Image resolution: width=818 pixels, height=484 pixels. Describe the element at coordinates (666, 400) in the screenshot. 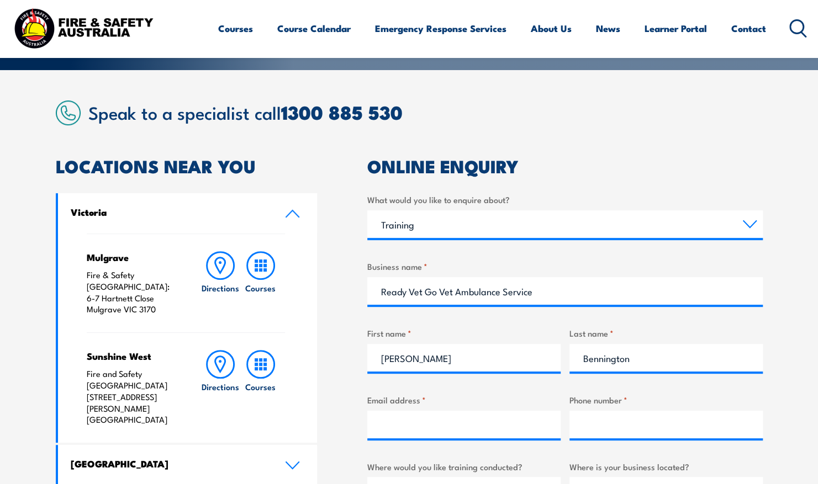

I see `label: Phone number` at that location.